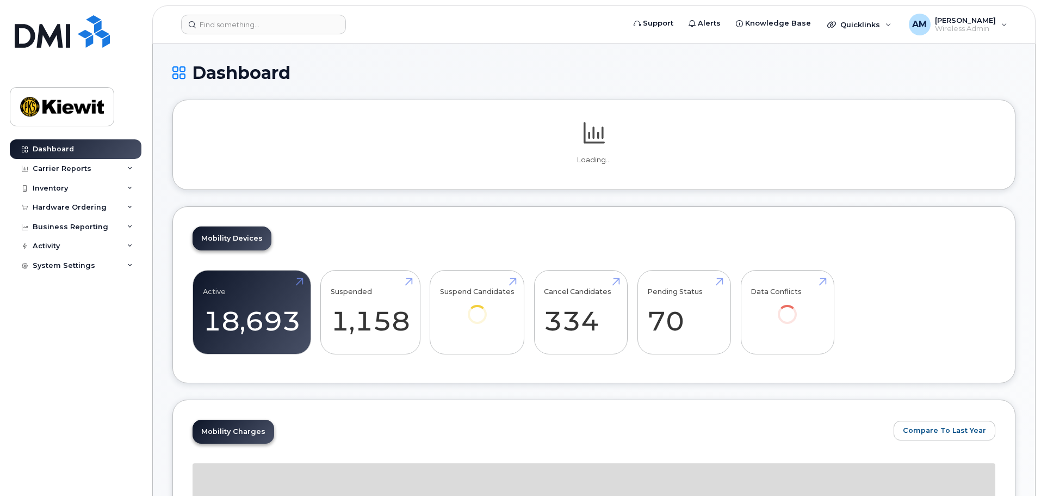 This screenshot has width=1041, height=496. Describe the element at coordinates (944, 430) in the screenshot. I see `button: Compare To Last Year` at that location.